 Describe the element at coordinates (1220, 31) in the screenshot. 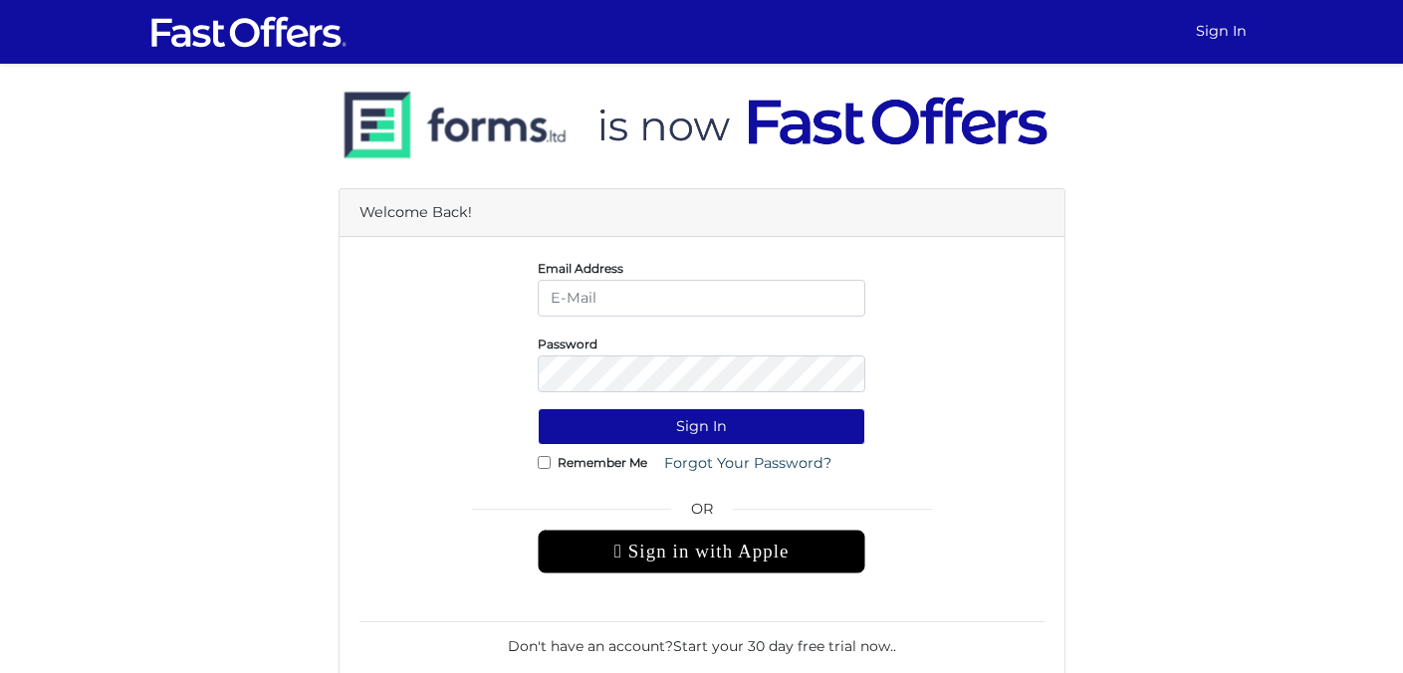

I see `a: Sign In` at that location.